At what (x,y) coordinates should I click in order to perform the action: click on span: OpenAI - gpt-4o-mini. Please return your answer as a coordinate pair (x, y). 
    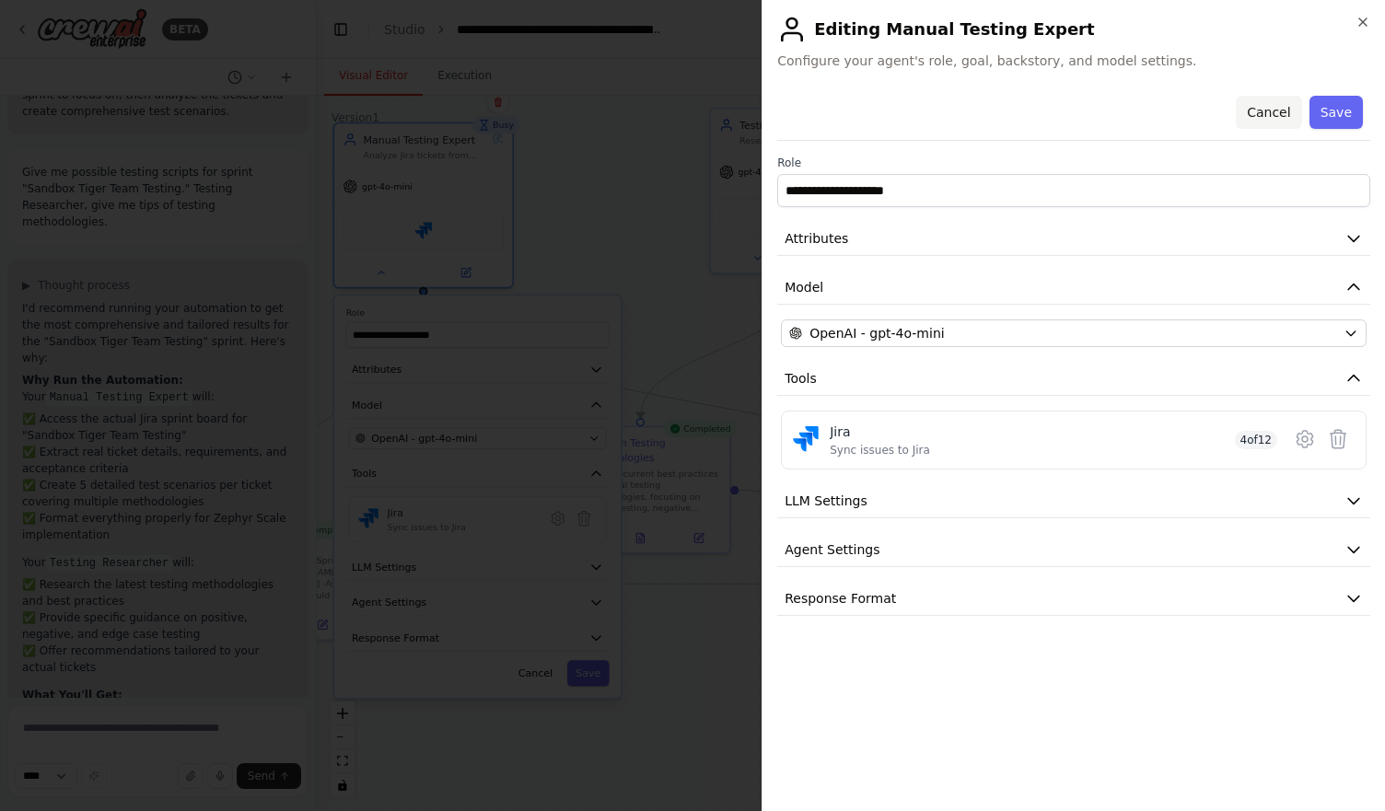
    Looking at the image, I should click on (877, 333).